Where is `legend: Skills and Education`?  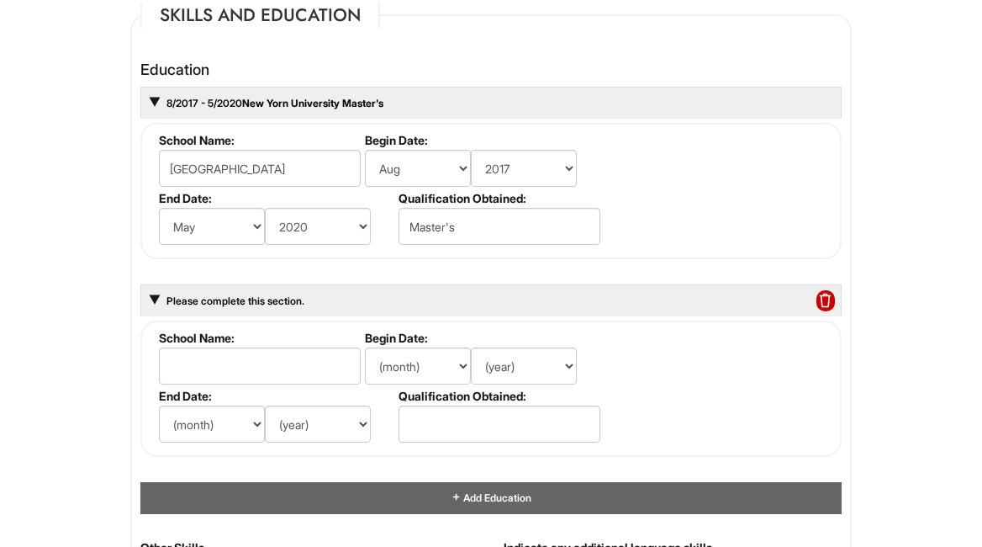
legend: Skills and Education is located at coordinates (260, 15).